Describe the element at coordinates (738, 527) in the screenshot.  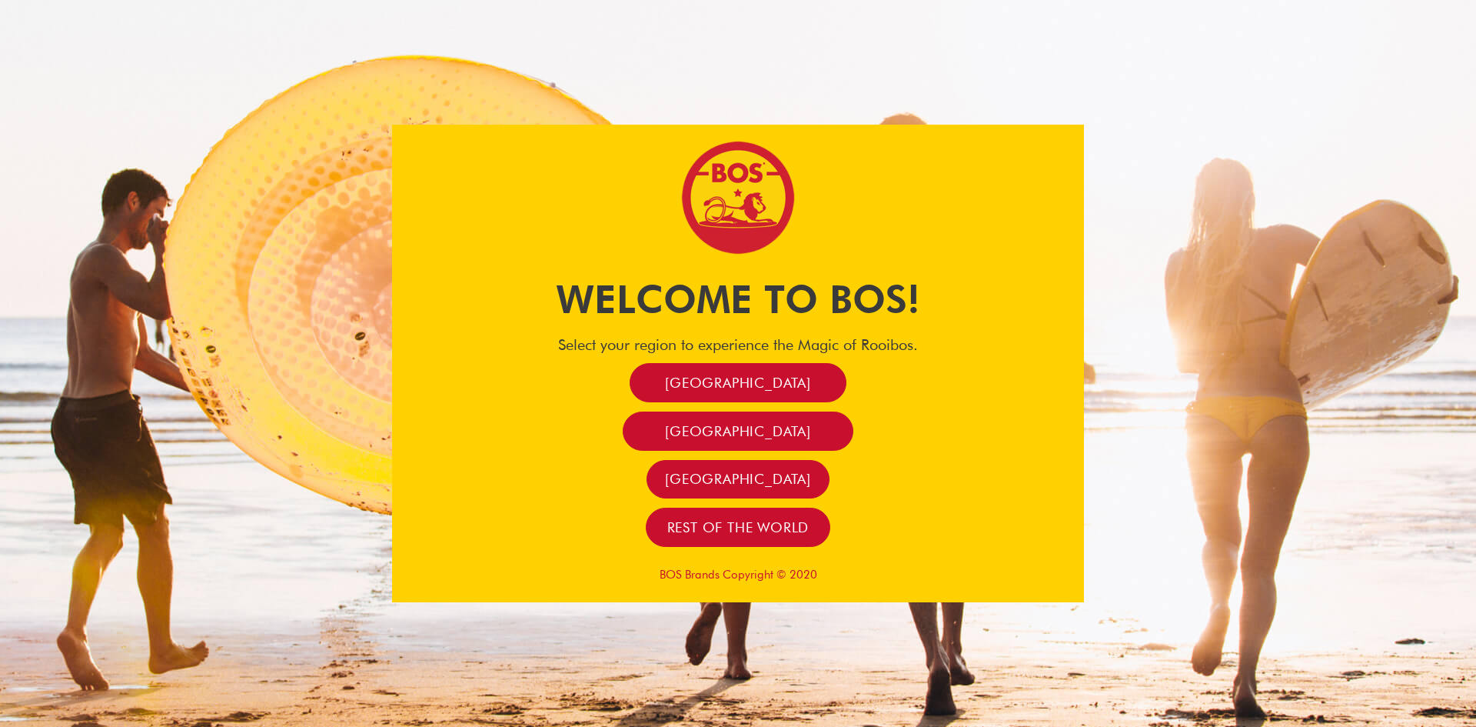
I see `span: Rest of the world` at that location.